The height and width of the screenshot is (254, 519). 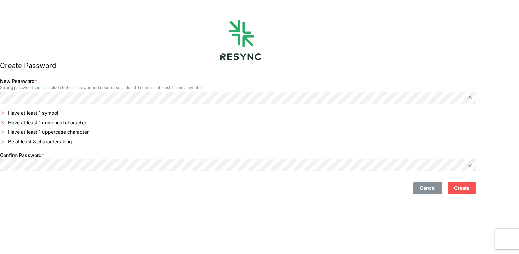 I want to click on p: Have at least 1 symbol, so click(x=33, y=113).